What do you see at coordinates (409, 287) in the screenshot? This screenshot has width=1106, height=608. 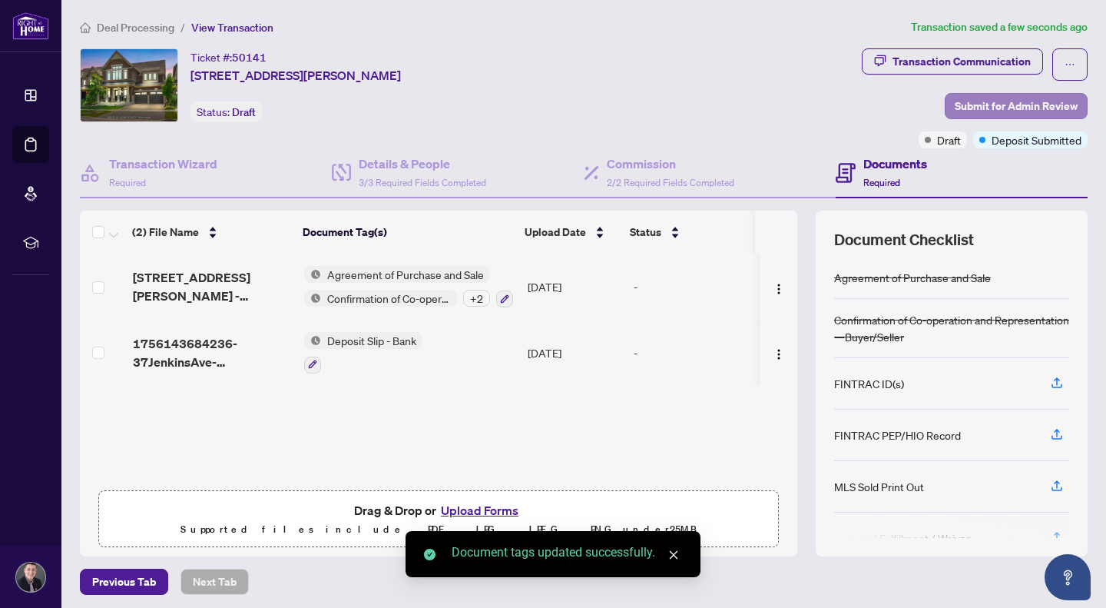 I see `button: Status IconAgreement of Purchase and SaleStatus IconConfirmation of Co-operation and Representati...` at bounding box center [409, 287].